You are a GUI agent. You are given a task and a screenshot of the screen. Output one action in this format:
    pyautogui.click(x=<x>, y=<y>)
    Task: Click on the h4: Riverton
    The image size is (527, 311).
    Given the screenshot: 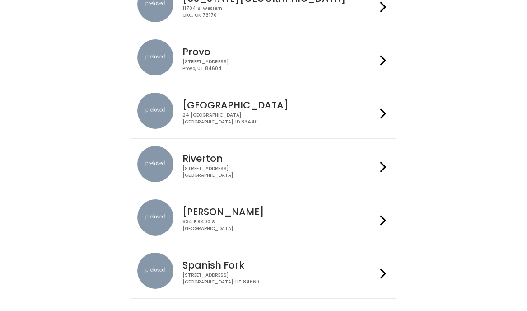 What is the action you would take?
    pyautogui.click(x=280, y=158)
    